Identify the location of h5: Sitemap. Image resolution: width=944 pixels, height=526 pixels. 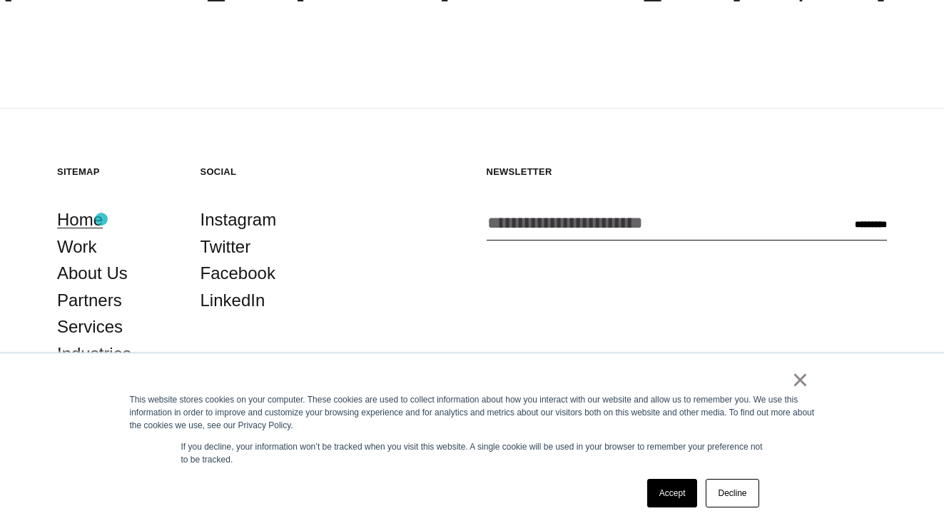
(114, 171).